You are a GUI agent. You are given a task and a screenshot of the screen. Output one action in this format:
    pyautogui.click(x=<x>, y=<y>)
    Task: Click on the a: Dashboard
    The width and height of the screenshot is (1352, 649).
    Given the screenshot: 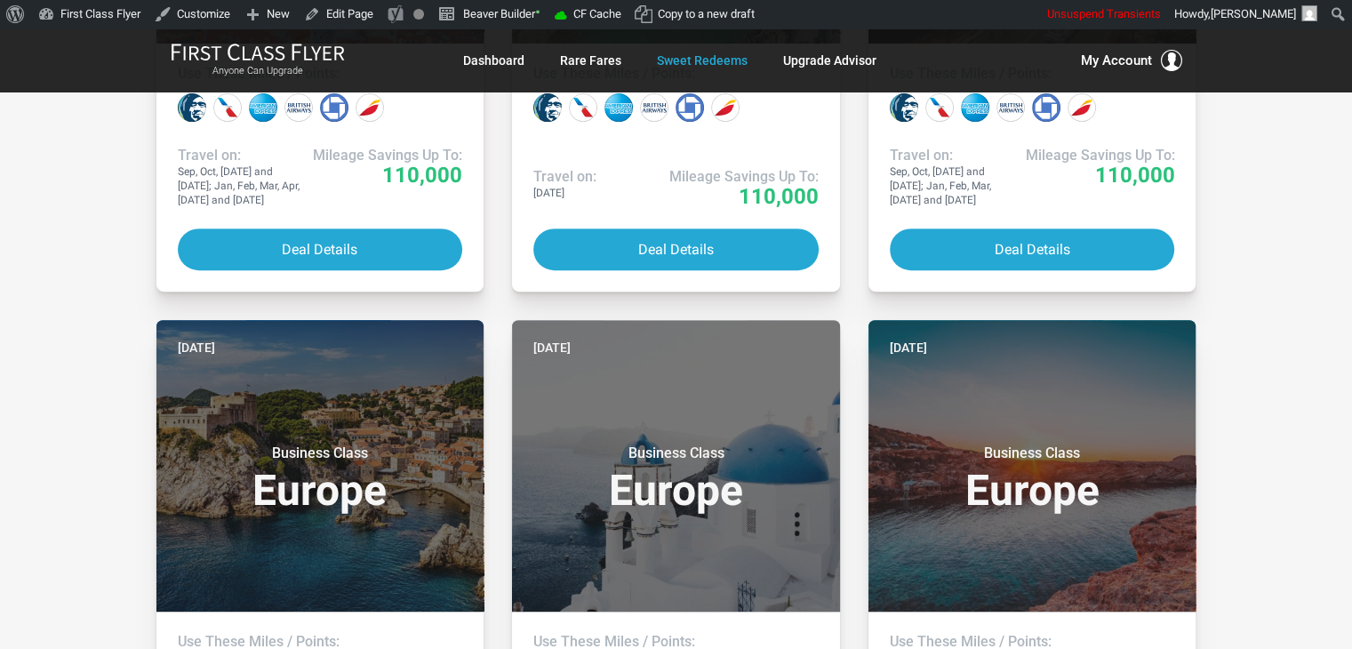 What is the action you would take?
    pyautogui.click(x=493, y=60)
    